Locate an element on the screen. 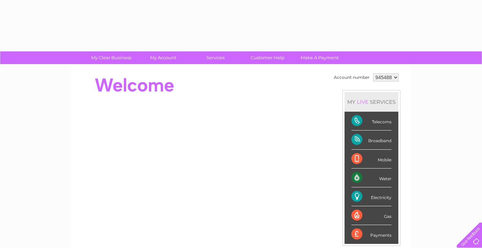 The width and height of the screenshot is (482, 248). div: Mobile is located at coordinates (371, 159).